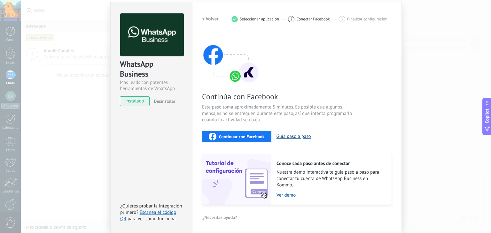 The width and height of the screenshot is (491, 233). I want to click on span: Continúa con Facebook, so click(278, 97).